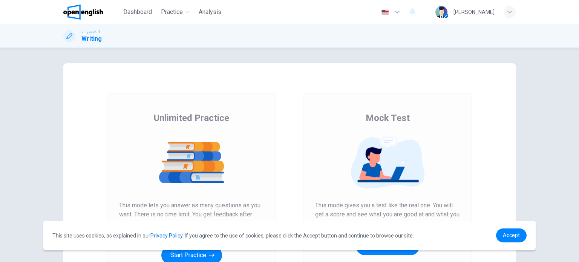 The height and width of the screenshot is (262, 579). Describe the element at coordinates (138, 12) in the screenshot. I see `button: Dashboard` at that location.